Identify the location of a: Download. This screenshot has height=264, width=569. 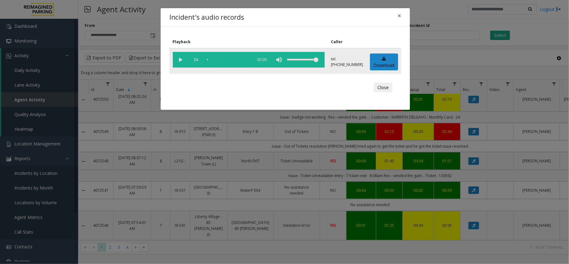
(384, 62).